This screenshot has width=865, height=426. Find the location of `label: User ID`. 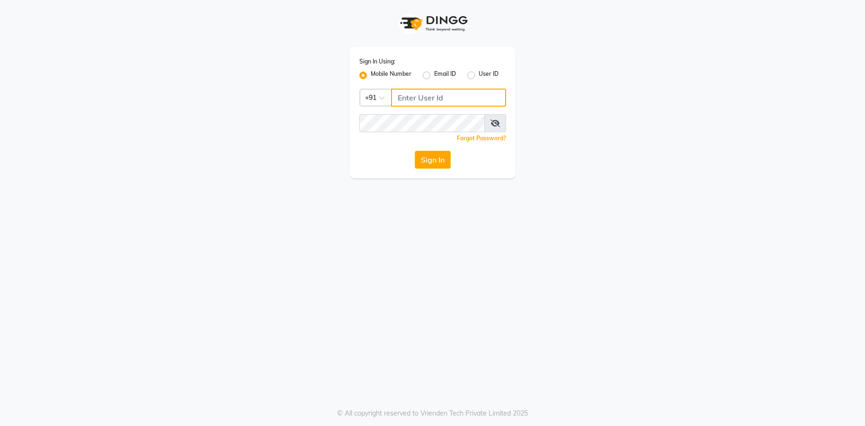

label: User ID is located at coordinates (489, 75).